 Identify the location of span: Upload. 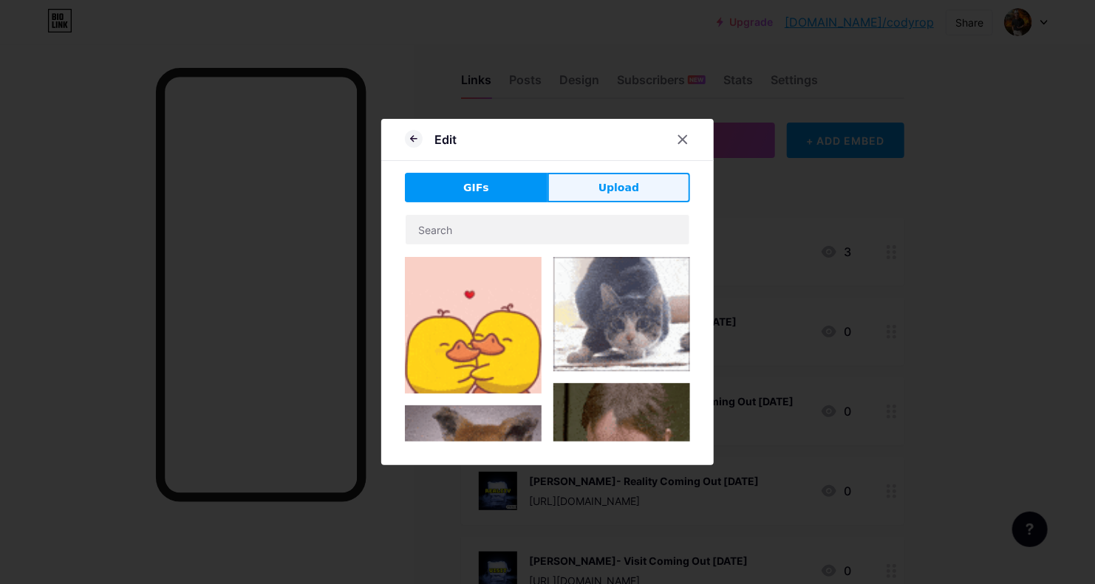
(618, 188).